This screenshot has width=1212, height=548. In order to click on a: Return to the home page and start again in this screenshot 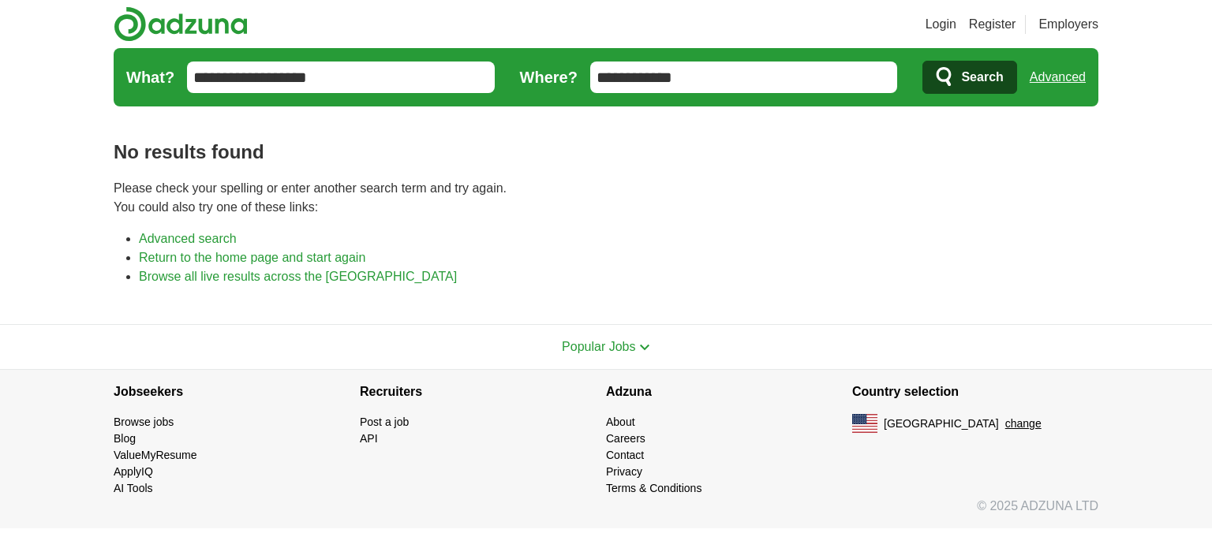, I will do `click(252, 257)`.